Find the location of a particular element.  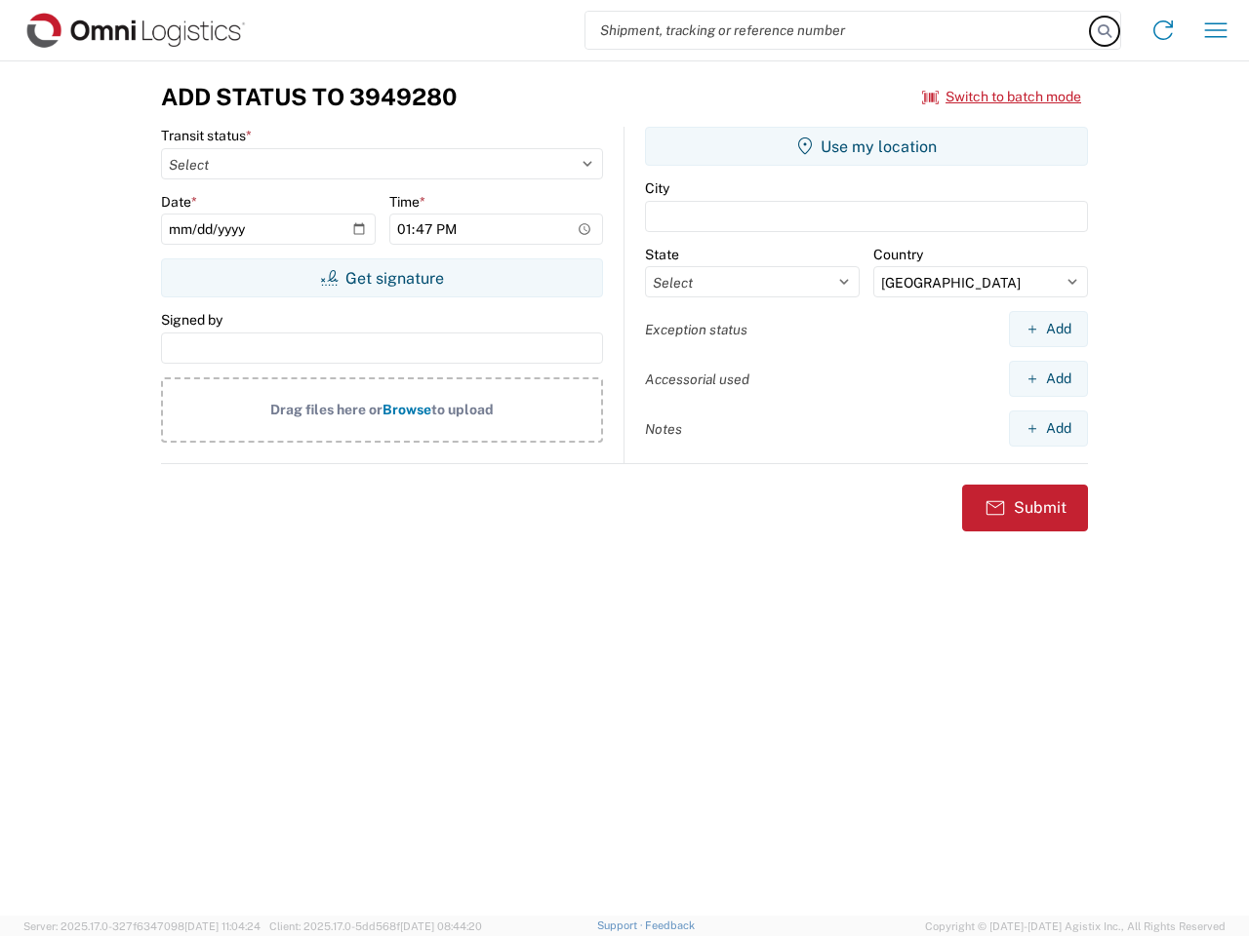

a: Feedback is located at coordinates (669, 926).